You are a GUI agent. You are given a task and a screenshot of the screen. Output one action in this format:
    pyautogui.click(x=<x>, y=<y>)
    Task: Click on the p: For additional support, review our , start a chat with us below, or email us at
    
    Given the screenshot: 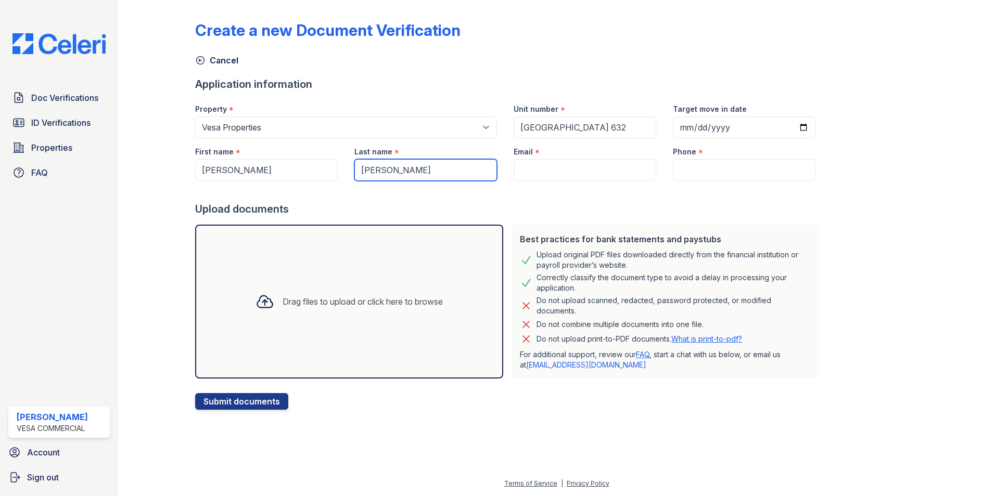 What is the action you would take?
    pyautogui.click(x=666, y=360)
    